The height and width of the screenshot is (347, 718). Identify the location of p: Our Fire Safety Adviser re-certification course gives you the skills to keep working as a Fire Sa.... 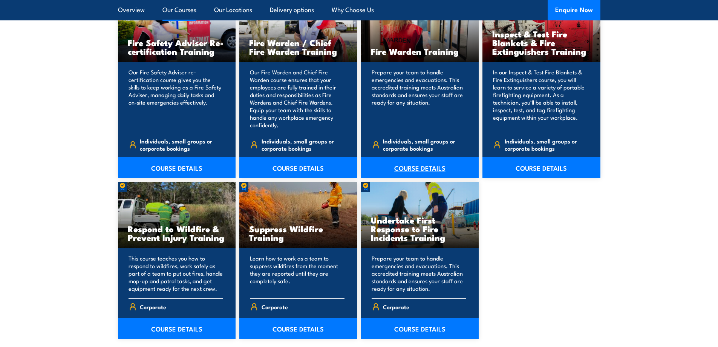
(176, 98).